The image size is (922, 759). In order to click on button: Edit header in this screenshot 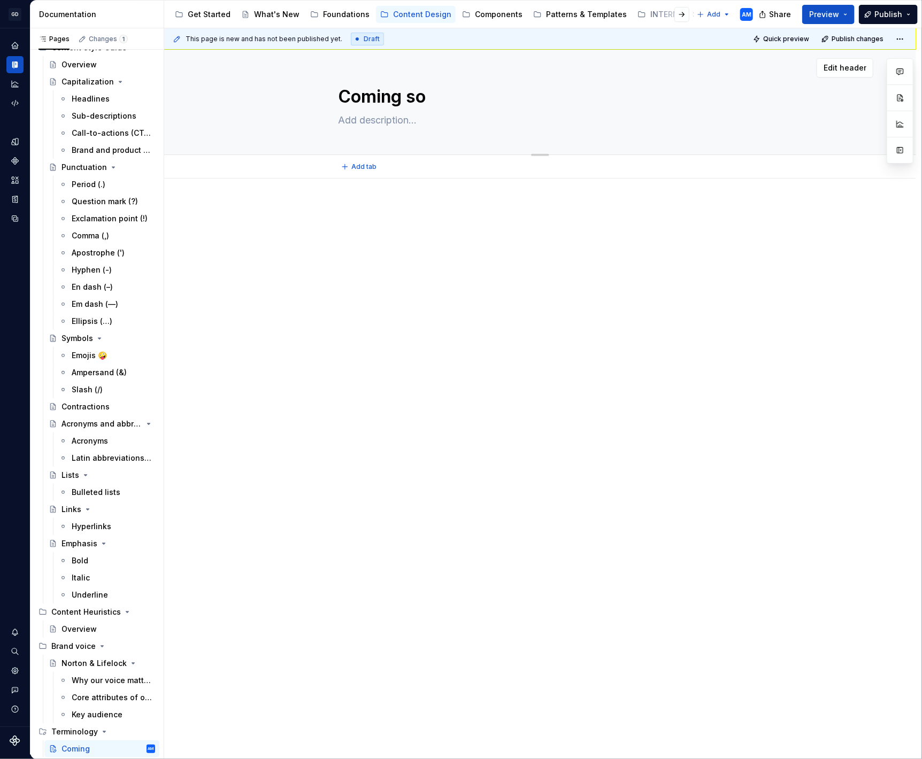, I will do `click(845, 68)`.